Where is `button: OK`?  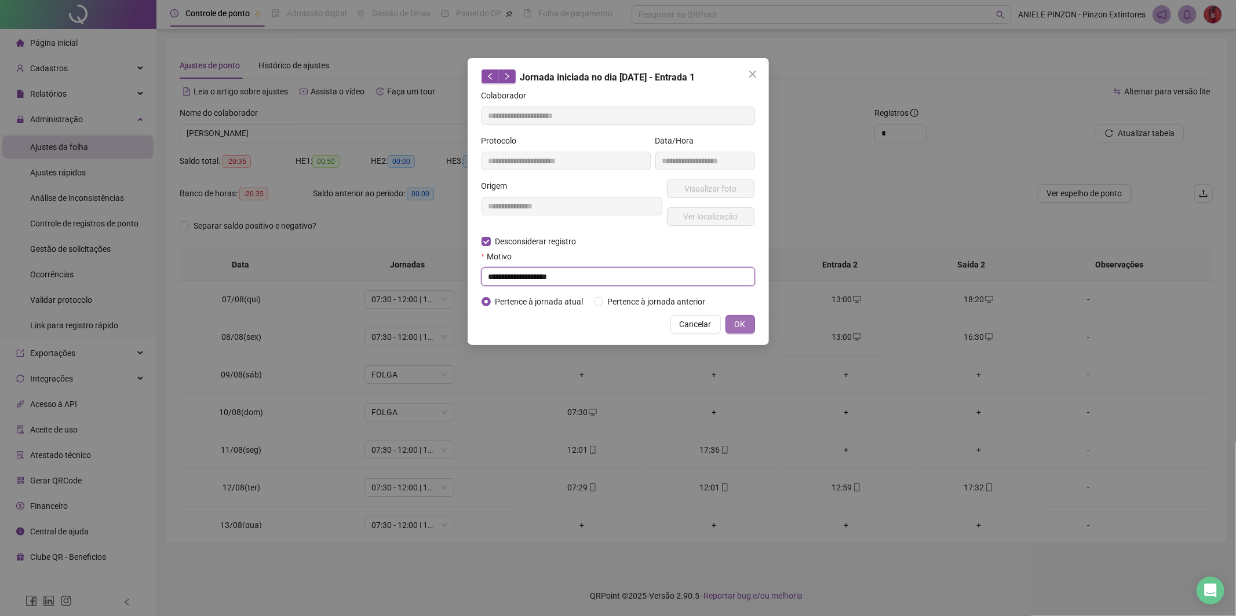 button: OK is located at coordinates (740, 324).